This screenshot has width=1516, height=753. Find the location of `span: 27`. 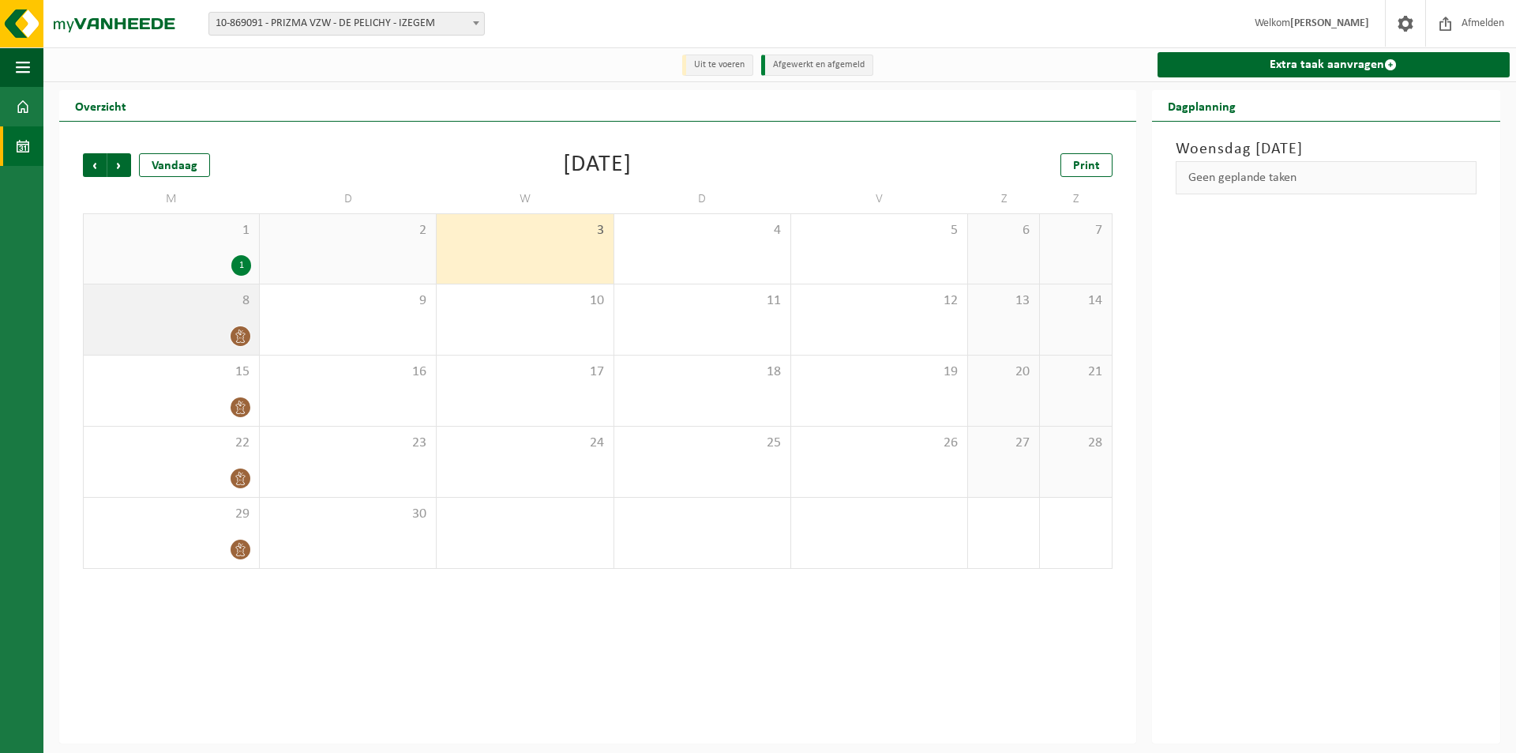

span: 27 is located at coordinates (1004, 443).